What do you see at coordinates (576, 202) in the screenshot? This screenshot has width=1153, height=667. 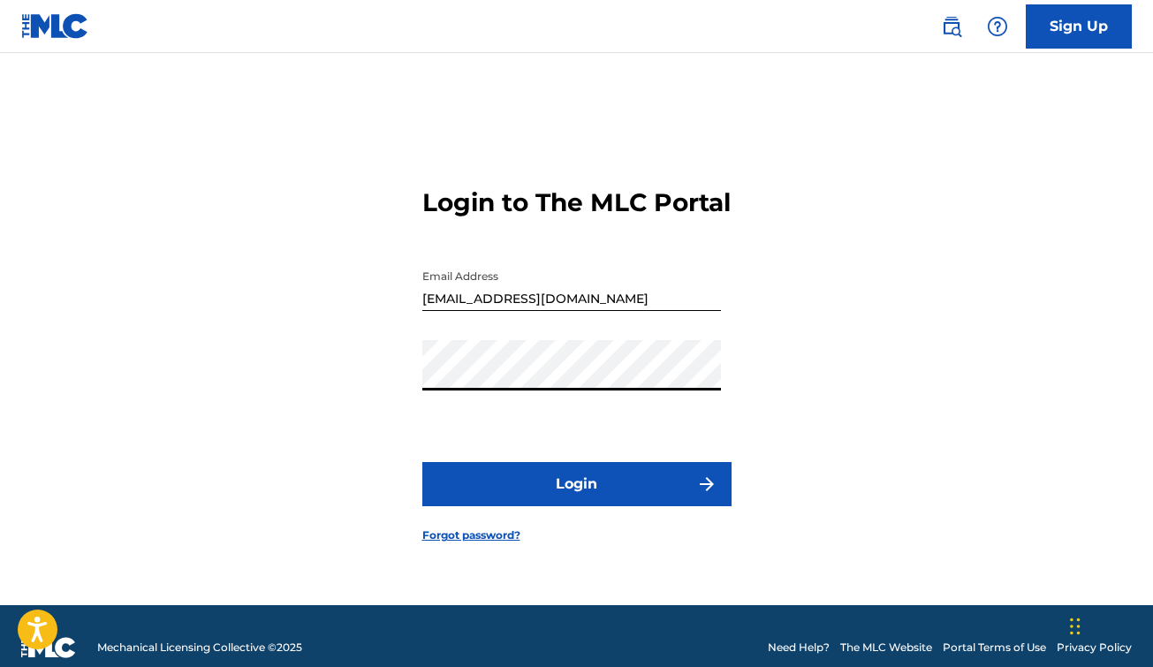 I see `h3: Login to The MLC Portal` at bounding box center [576, 202].